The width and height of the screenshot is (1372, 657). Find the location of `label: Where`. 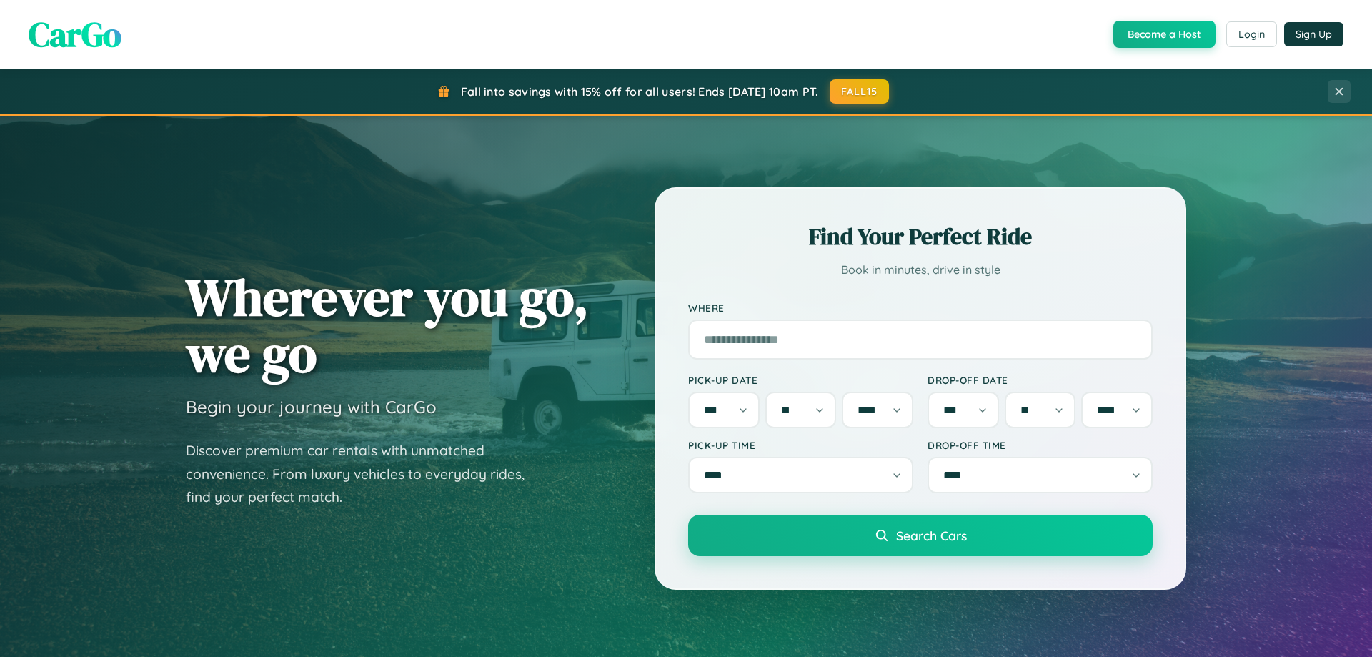

label: Where is located at coordinates (921, 307).